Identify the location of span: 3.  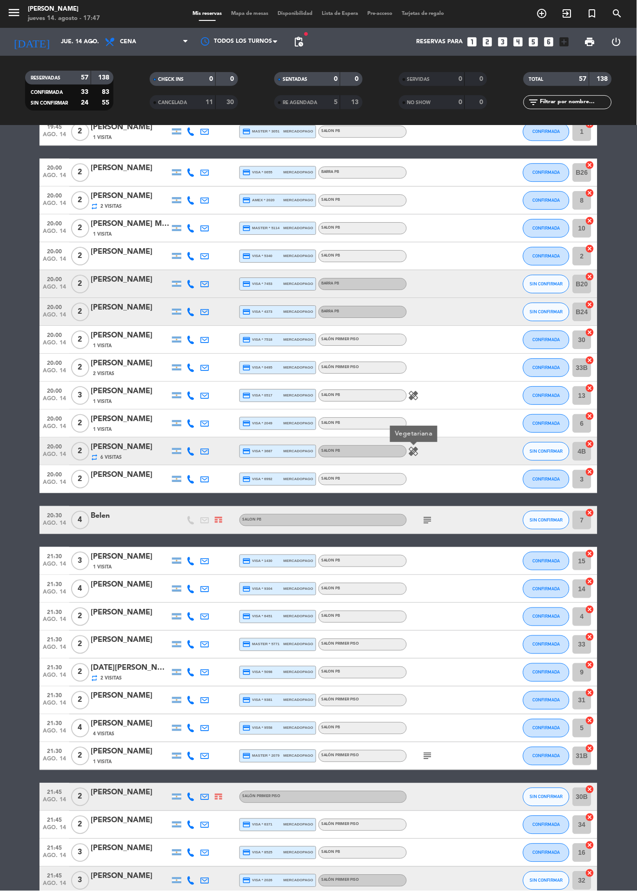
(80, 561).